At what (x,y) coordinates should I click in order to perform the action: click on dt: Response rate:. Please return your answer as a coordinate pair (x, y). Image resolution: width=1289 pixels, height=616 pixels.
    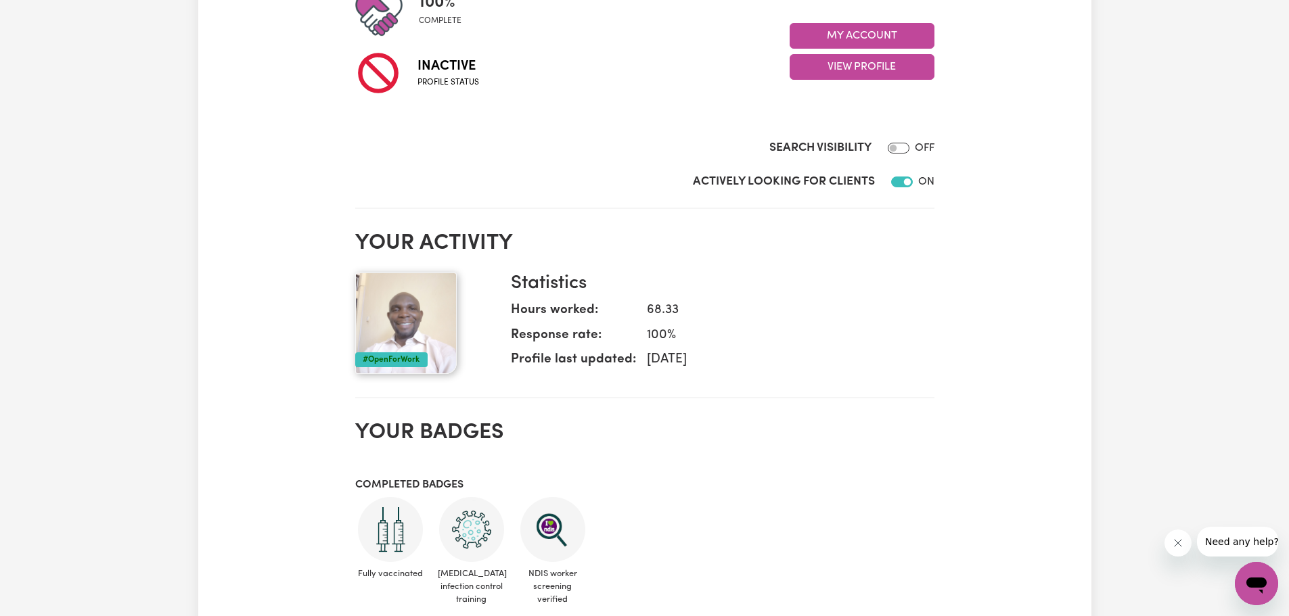
    Looking at the image, I should click on (573, 338).